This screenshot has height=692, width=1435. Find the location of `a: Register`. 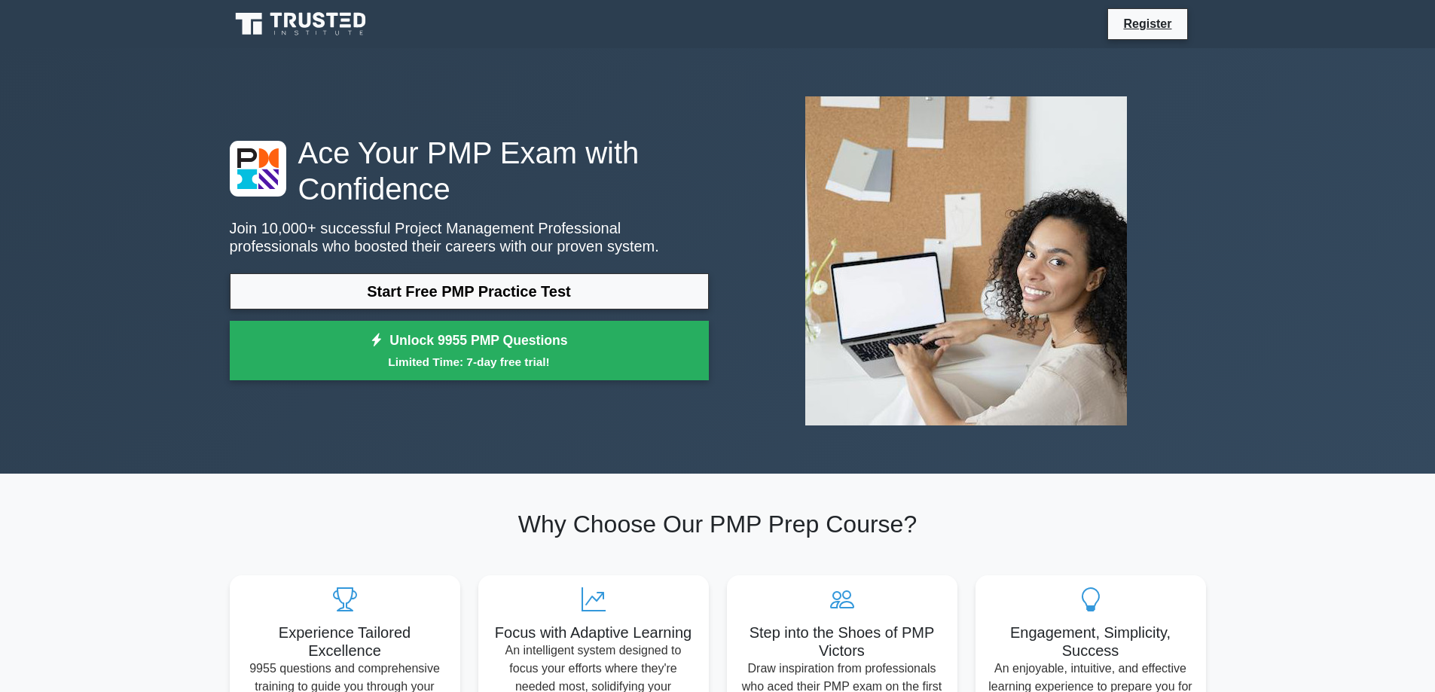

a: Register is located at coordinates (1147, 23).